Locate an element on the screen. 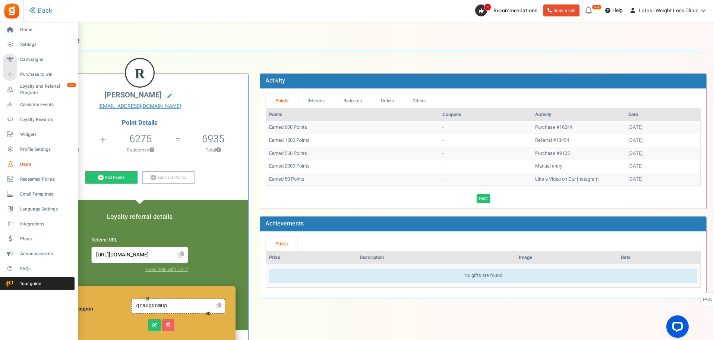  td: Earned 560 Points is located at coordinates (353, 153).